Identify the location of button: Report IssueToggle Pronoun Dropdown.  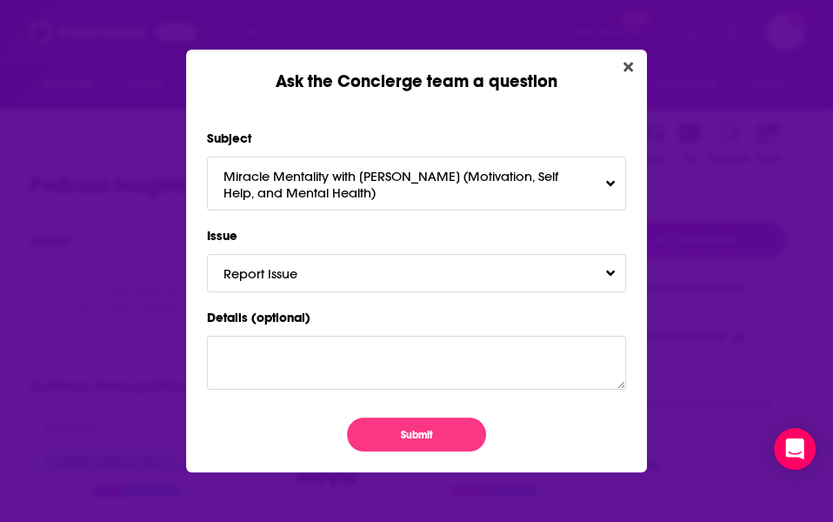
(416, 272).